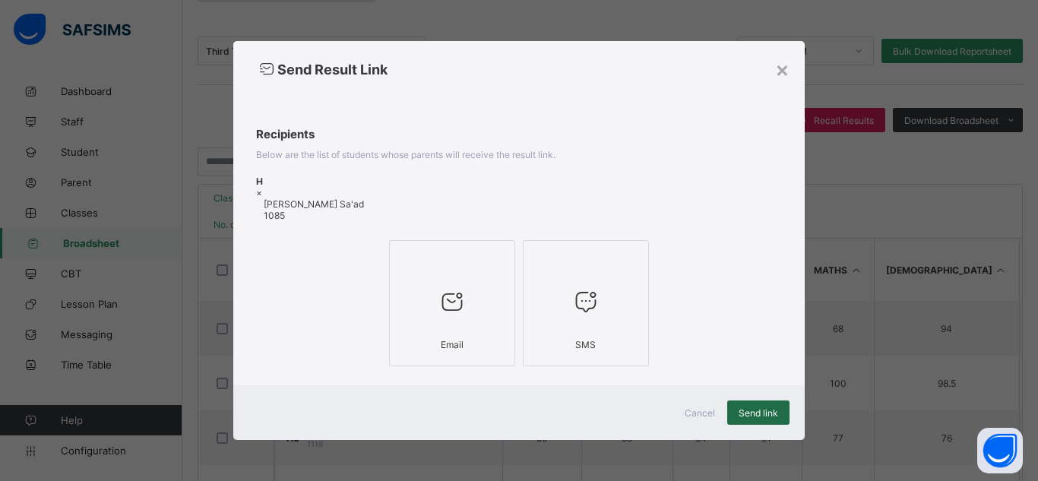 The width and height of the screenshot is (1038, 481). I want to click on span: Below are the list of students whose parents will receive the result link., so click(406, 154).